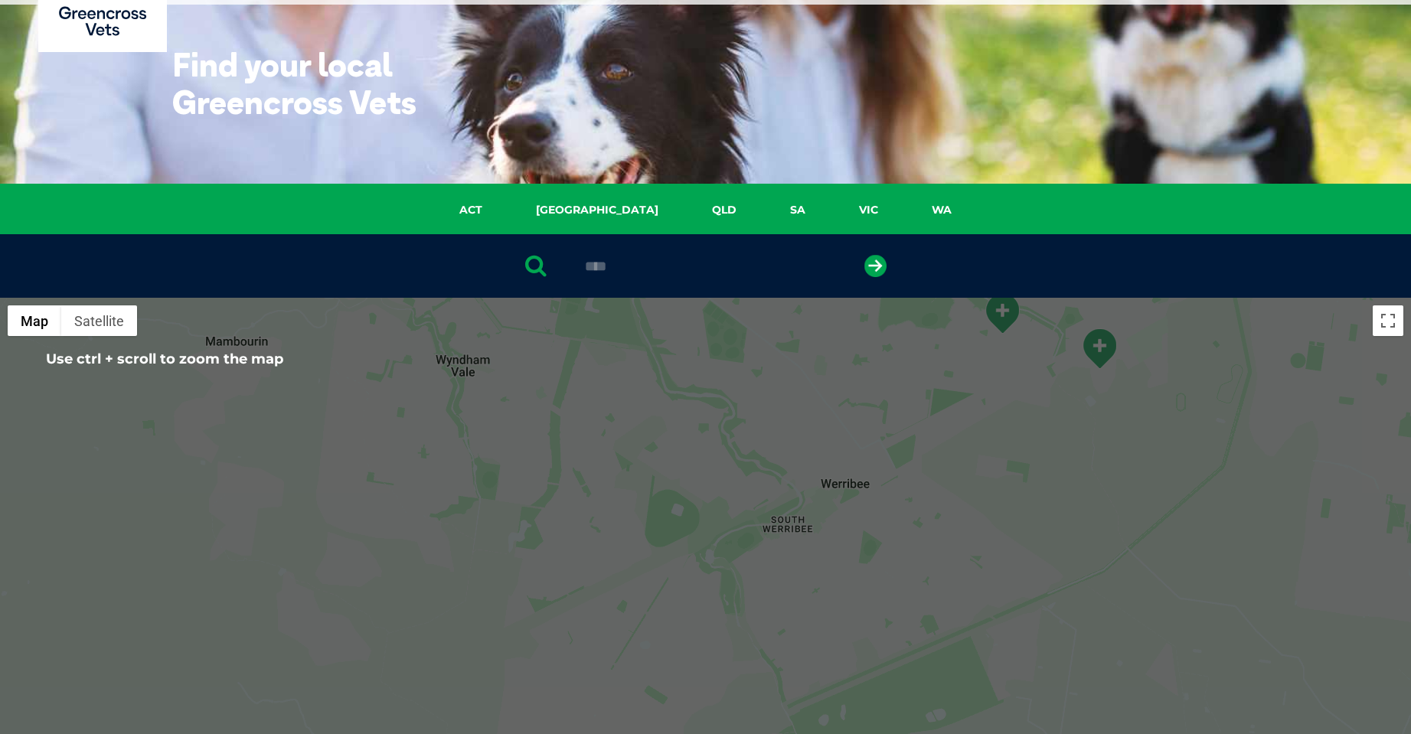 Image resolution: width=1411 pixels, height=734 pixels. Describe the element at coordinates (1389, 77) in the screenshot. I see `button: Search` at that location.